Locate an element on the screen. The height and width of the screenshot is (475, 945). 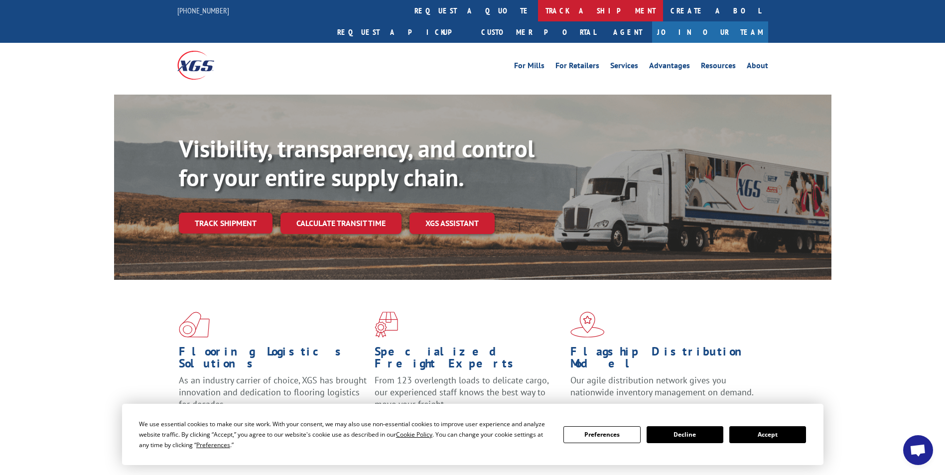
div: Cookie Consent Prompt is located at coordinates (473, 434).